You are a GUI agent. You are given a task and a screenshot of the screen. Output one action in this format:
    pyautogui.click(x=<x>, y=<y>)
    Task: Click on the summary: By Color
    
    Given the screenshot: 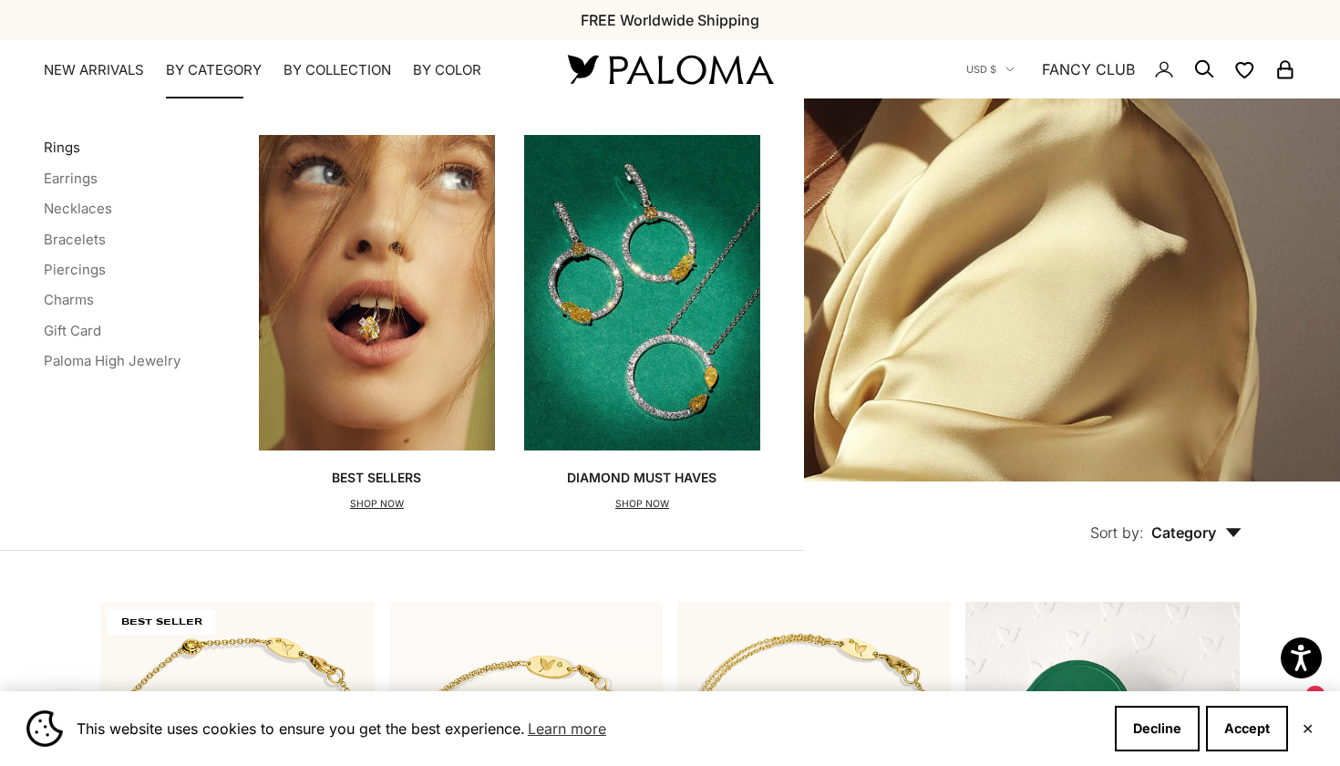 What is the action you would take?
    pyautogui.click(x=447, y=70)
    